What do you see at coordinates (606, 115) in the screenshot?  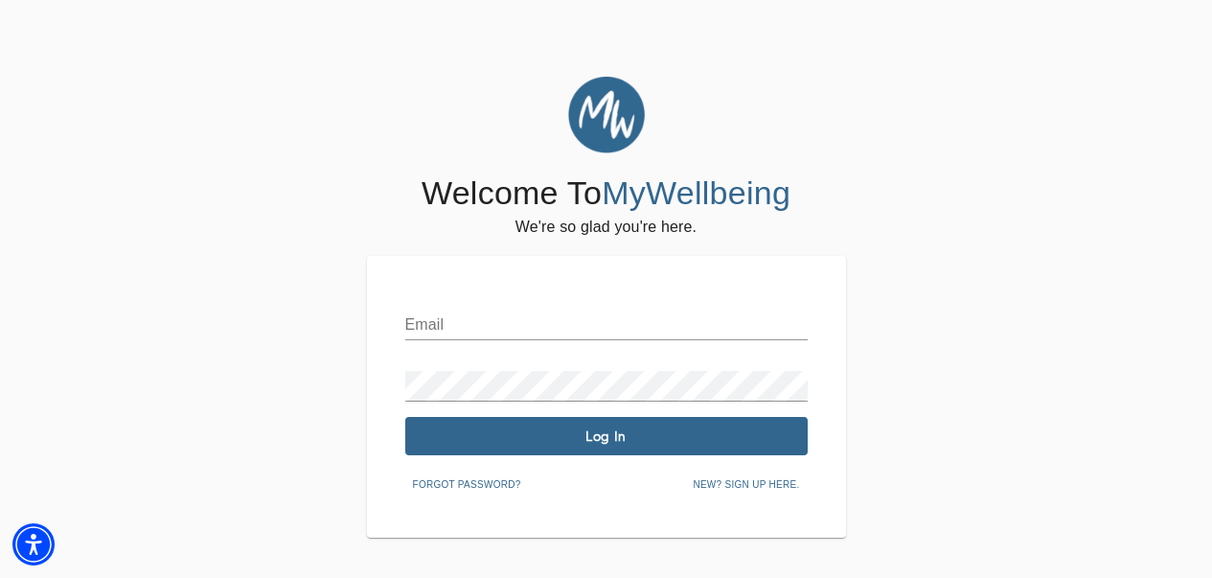 I see `img: MyWellbeing` at bounding box center [606, 115].